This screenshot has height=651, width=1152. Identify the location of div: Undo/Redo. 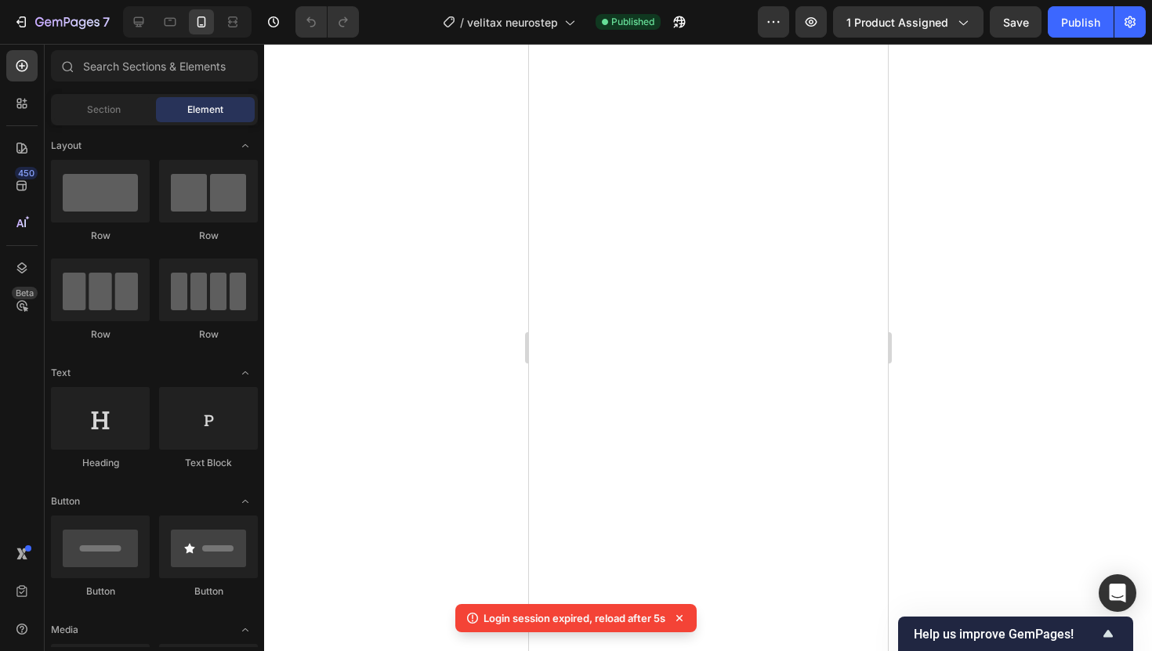
(327, 22).